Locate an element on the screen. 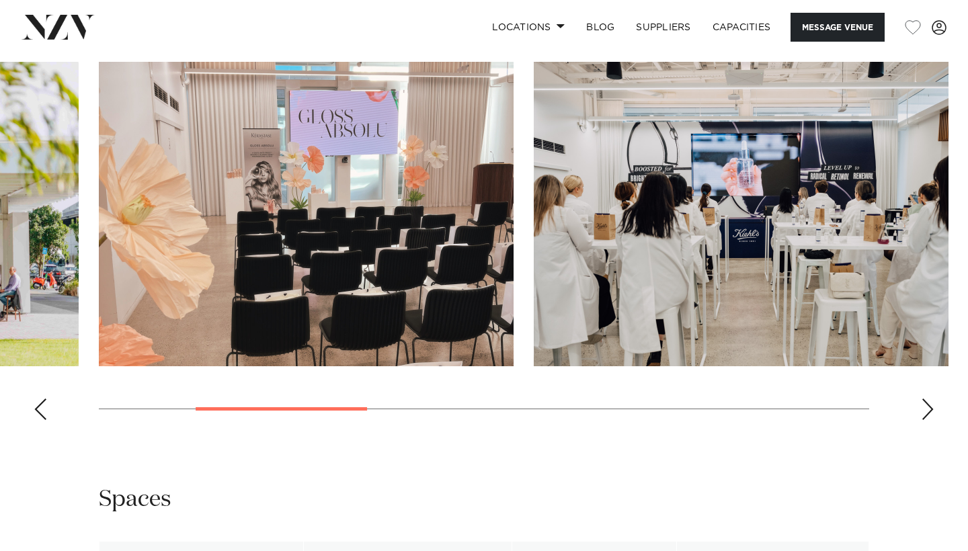 The image size is (968, 551). a: SUPPLIERS is located at coordinates (663, 27).